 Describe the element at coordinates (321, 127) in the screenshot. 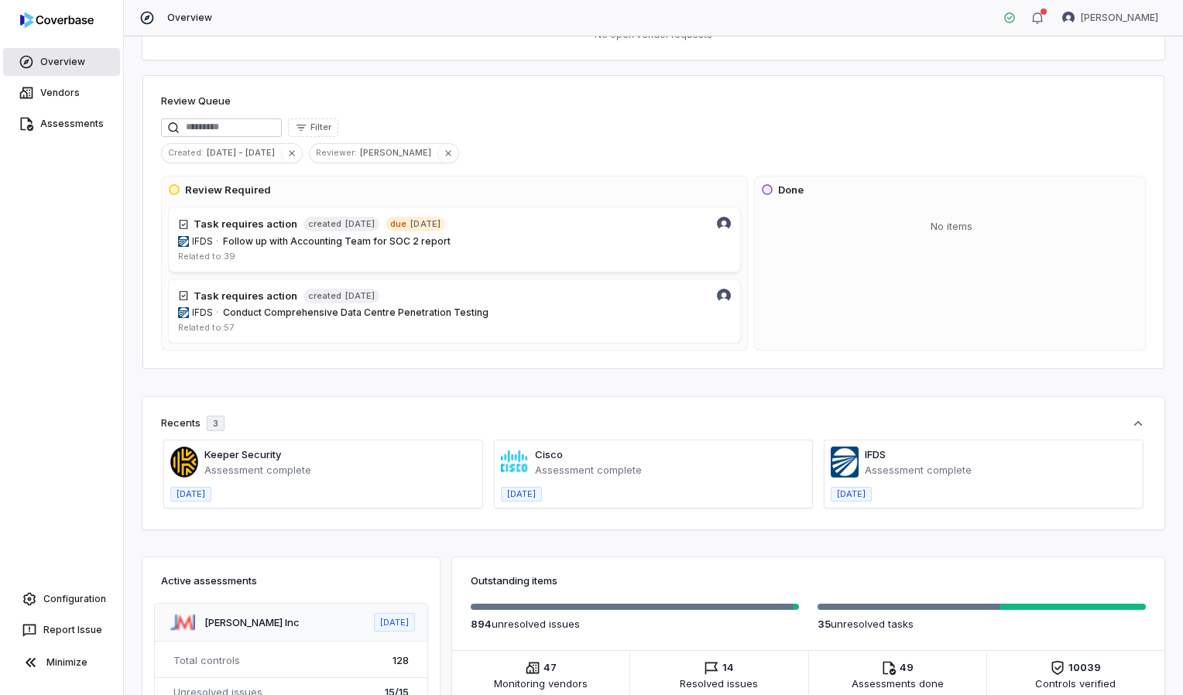

I see `span: Filter` at that location.